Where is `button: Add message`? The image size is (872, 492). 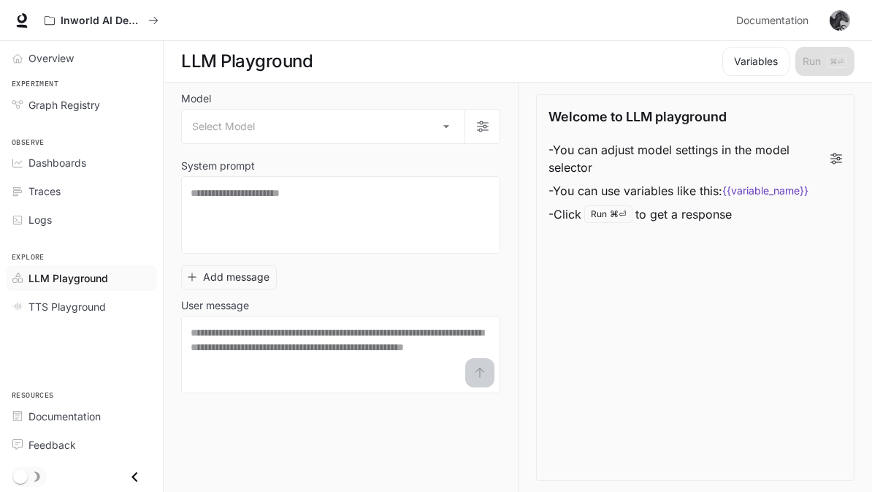 button: Add message is located at coordinates (229, 277).